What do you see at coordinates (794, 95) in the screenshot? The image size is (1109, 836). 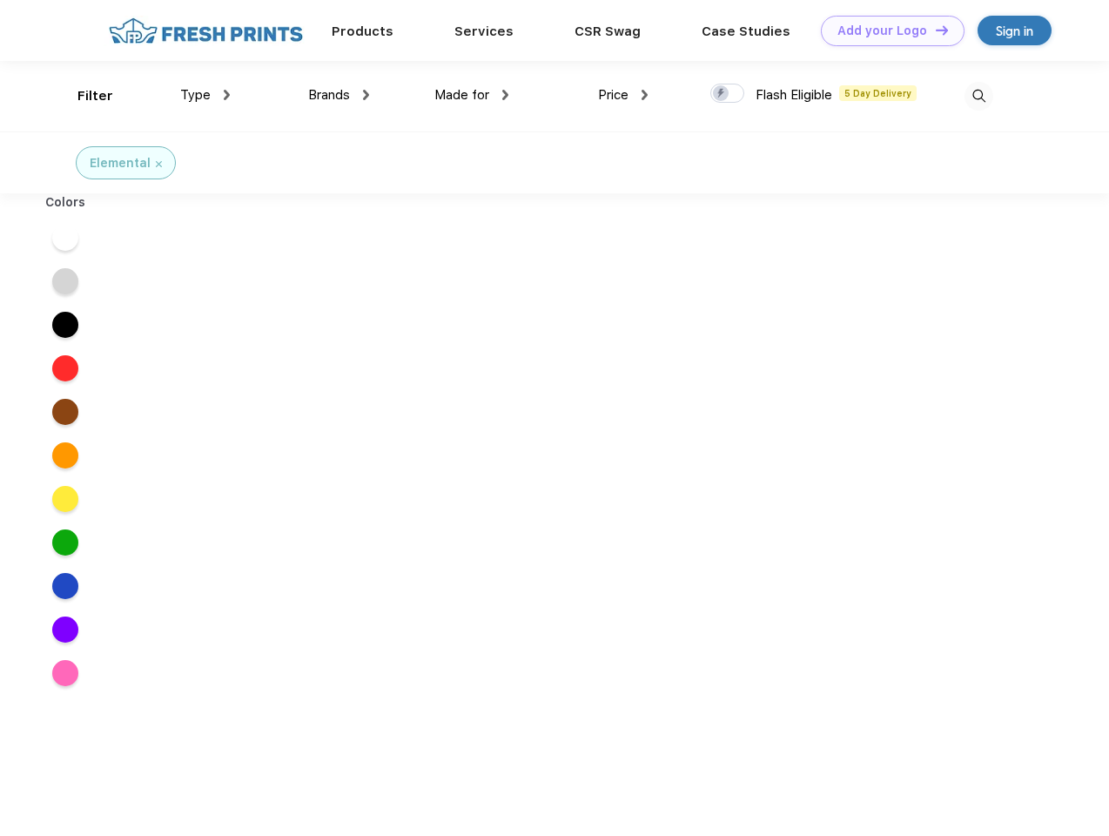 I see `span: Flash Eligible` at bounding box center [794, 95].